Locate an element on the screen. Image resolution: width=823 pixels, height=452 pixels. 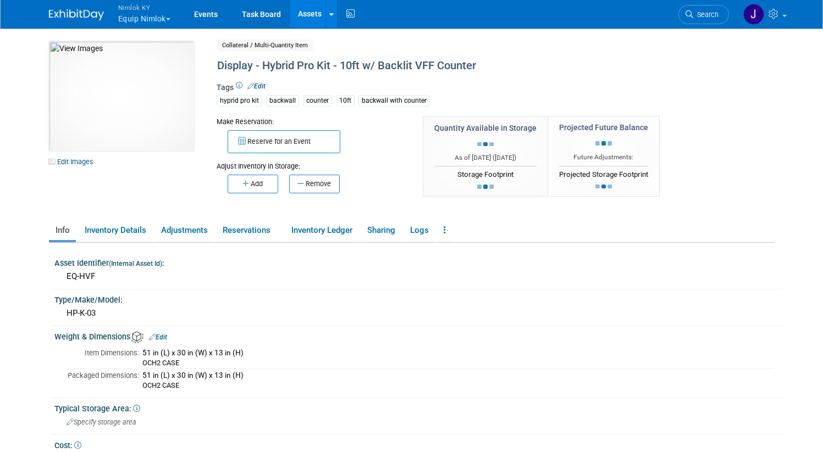
div: Quantity Available in Storage is located at coordinates (485, 128).